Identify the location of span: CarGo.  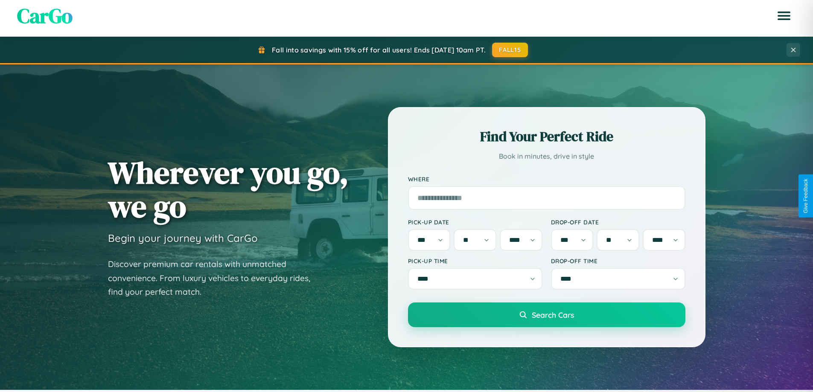
(45, 16).